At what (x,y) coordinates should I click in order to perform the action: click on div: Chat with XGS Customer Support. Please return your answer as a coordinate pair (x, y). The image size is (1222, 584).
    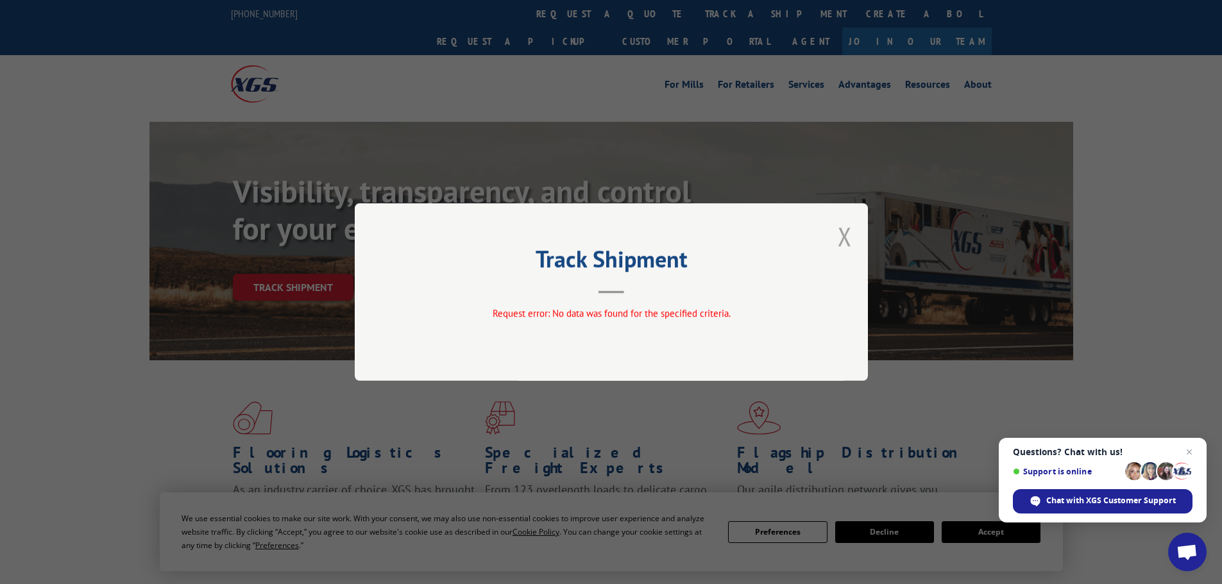
    Looking at the image, I should click on (1103, 502).